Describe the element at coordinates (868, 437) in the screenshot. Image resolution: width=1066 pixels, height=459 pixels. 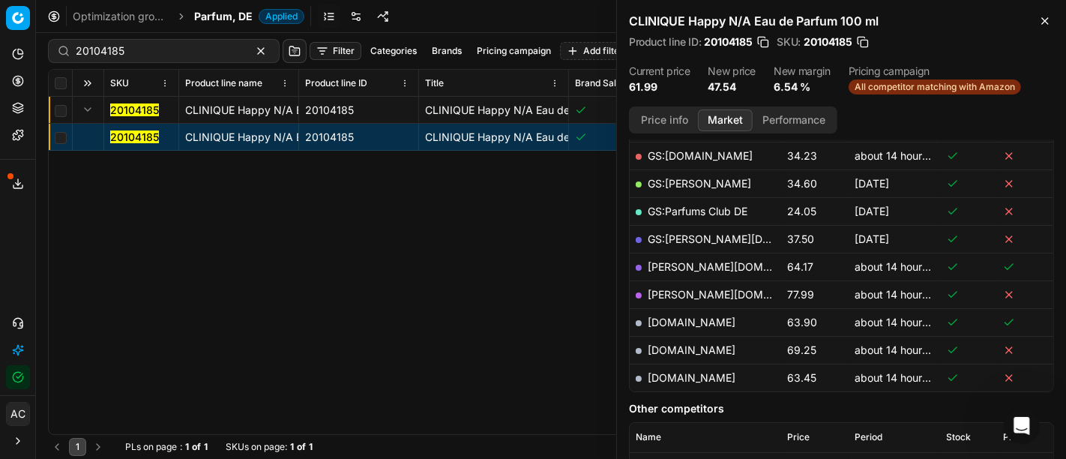
I see `span: Period` at that location.